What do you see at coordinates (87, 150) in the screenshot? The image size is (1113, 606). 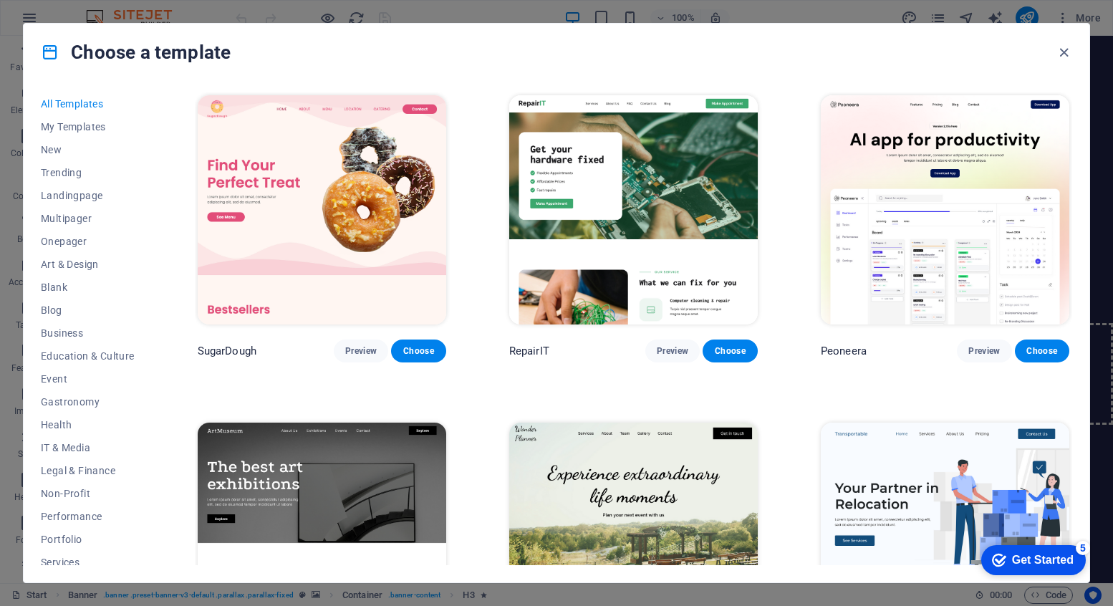 I see `button: New` at bounding box center [87, 150].